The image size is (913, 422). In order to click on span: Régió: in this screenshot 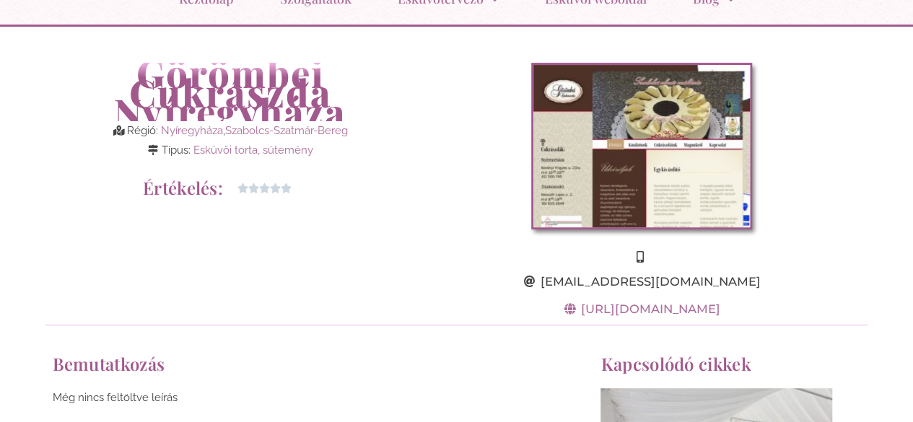, I will do `click(141, 131)`.